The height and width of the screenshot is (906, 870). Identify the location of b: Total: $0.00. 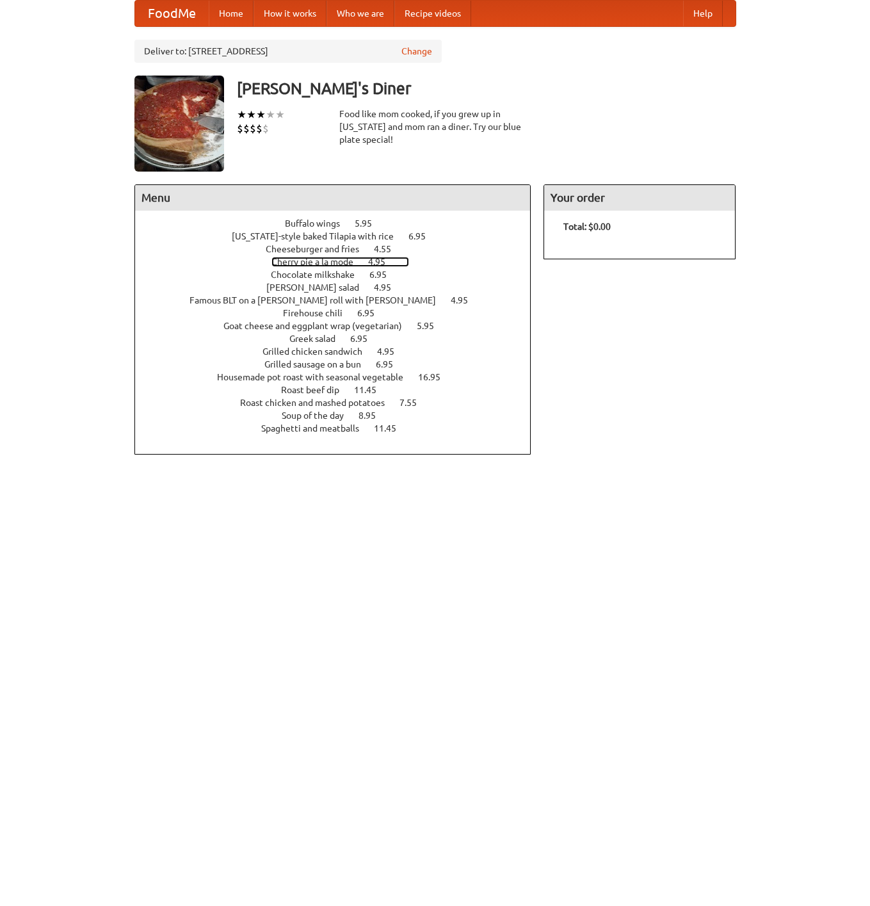
(587, 227).